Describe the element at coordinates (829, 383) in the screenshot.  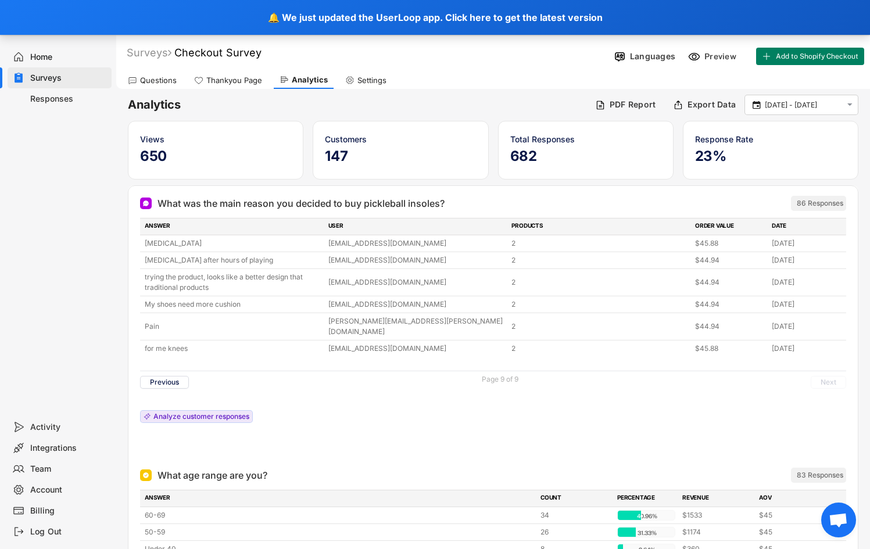
I see `button: Next` at that location.